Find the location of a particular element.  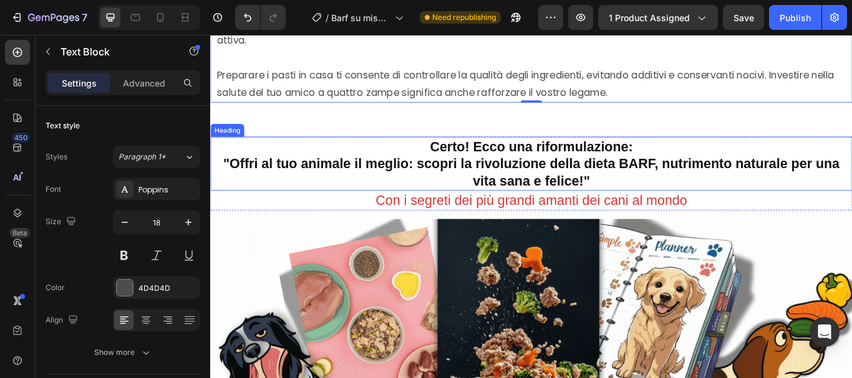

button: Show more is located at coordinates (123, 353).